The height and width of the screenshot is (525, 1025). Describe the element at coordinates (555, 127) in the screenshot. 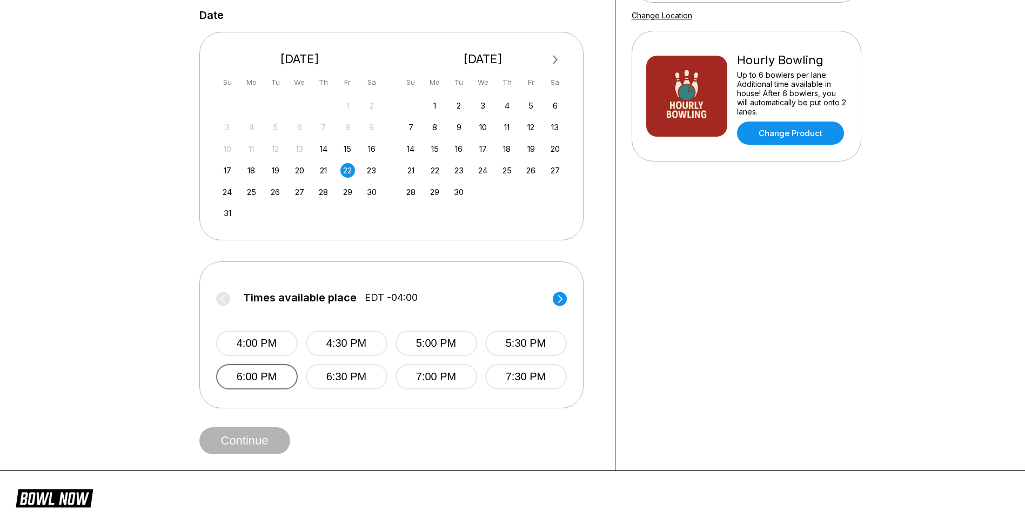

I see `div: Choose Saturday, September 13th, 2025` at that location.